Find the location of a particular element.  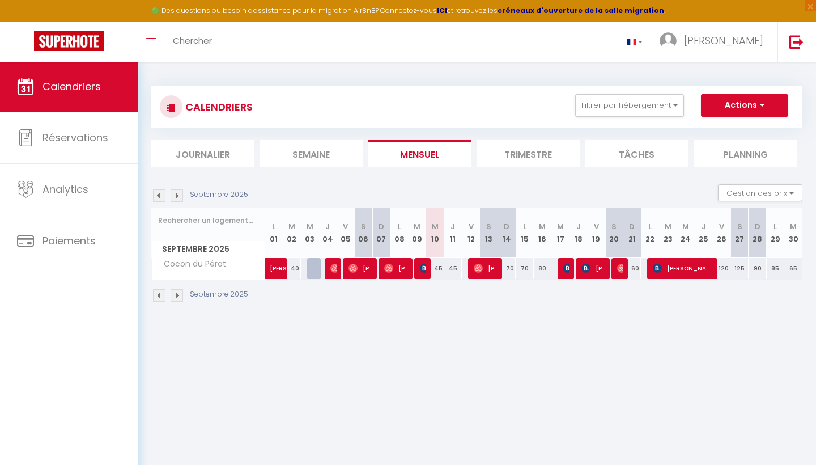

strong: ICI is located at coordinates (442, 10).